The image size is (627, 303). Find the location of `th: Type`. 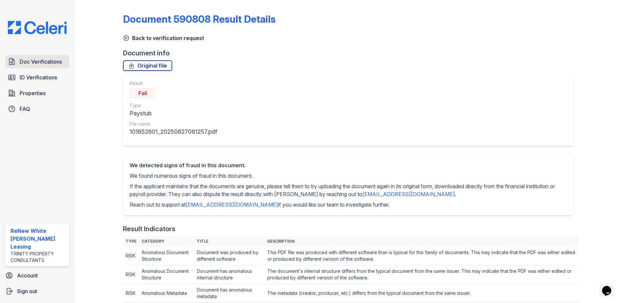

th: Type is located at coordinates (131, 242).